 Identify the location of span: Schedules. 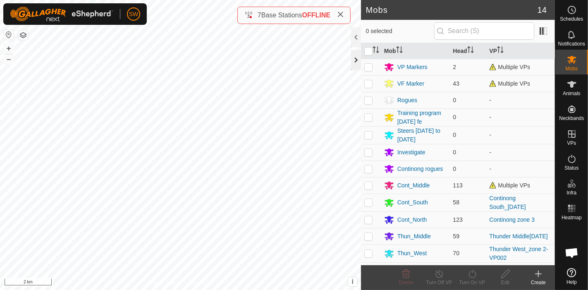
(571, 19).